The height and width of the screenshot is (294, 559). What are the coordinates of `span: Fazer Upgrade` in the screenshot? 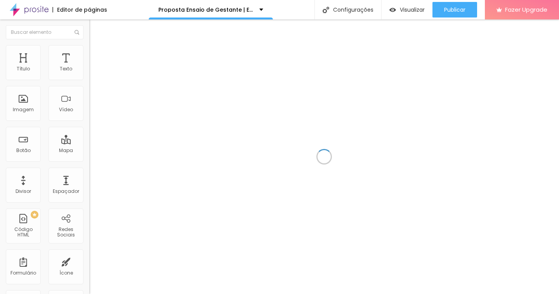 It's located at (526, 9).